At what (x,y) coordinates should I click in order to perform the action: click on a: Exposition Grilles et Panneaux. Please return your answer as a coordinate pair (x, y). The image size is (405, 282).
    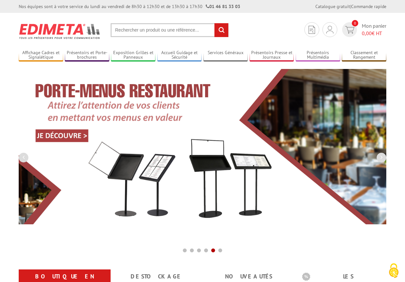
    Looking at the image, I should click on (133, 55).